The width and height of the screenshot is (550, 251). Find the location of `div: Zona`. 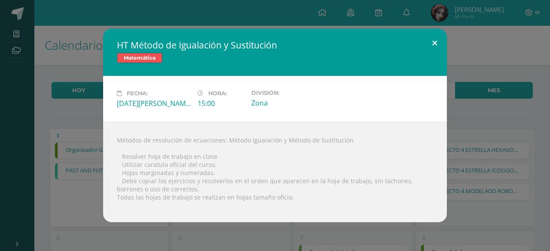

div: Zona is located at coordinates (288, 103).